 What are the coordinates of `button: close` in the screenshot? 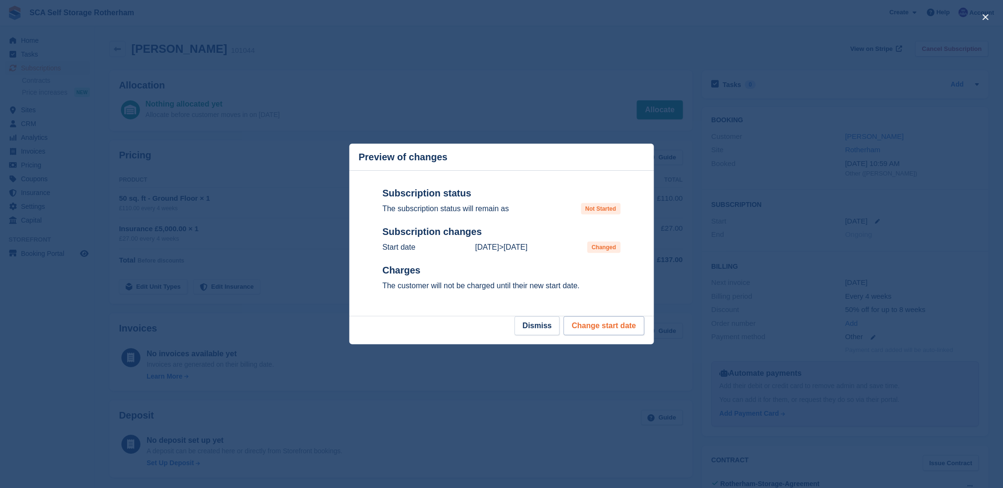 It's located at (985, 17).